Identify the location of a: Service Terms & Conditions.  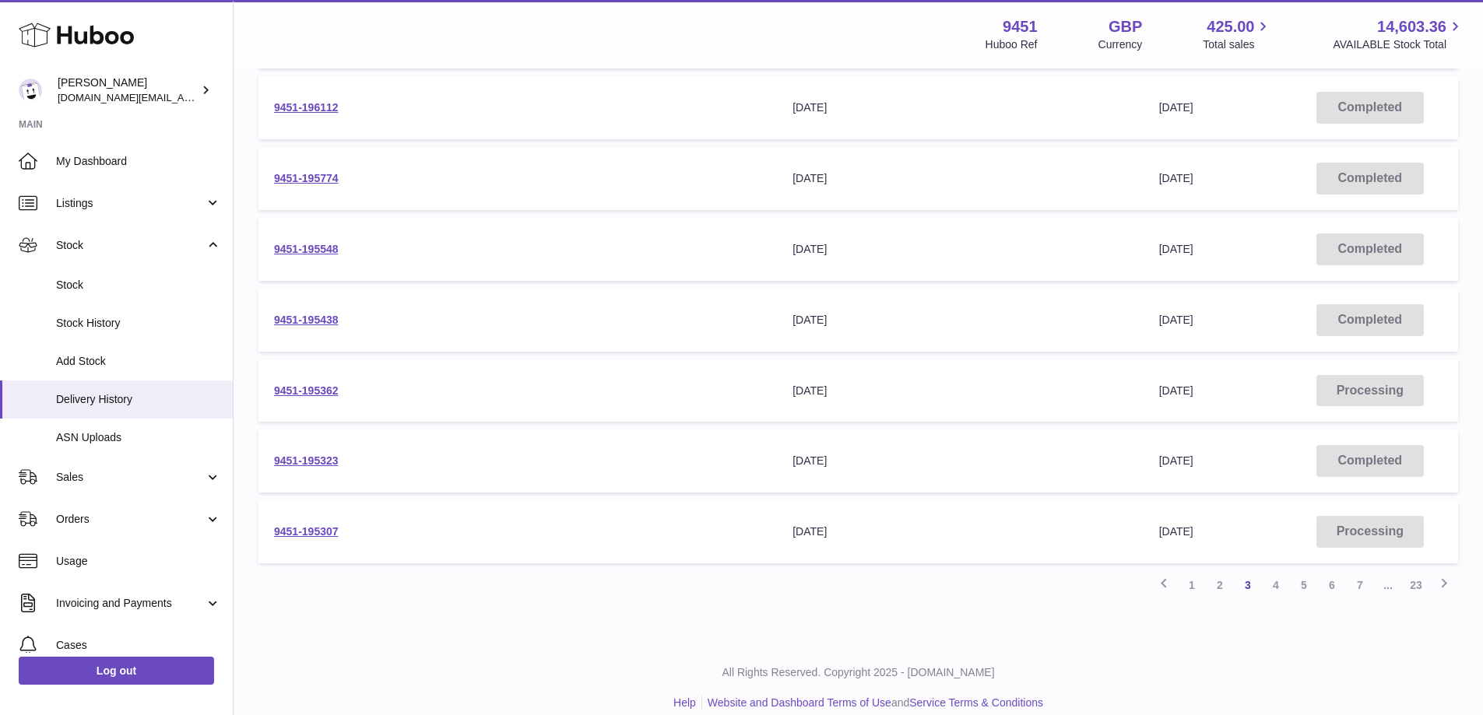
(976, 703).